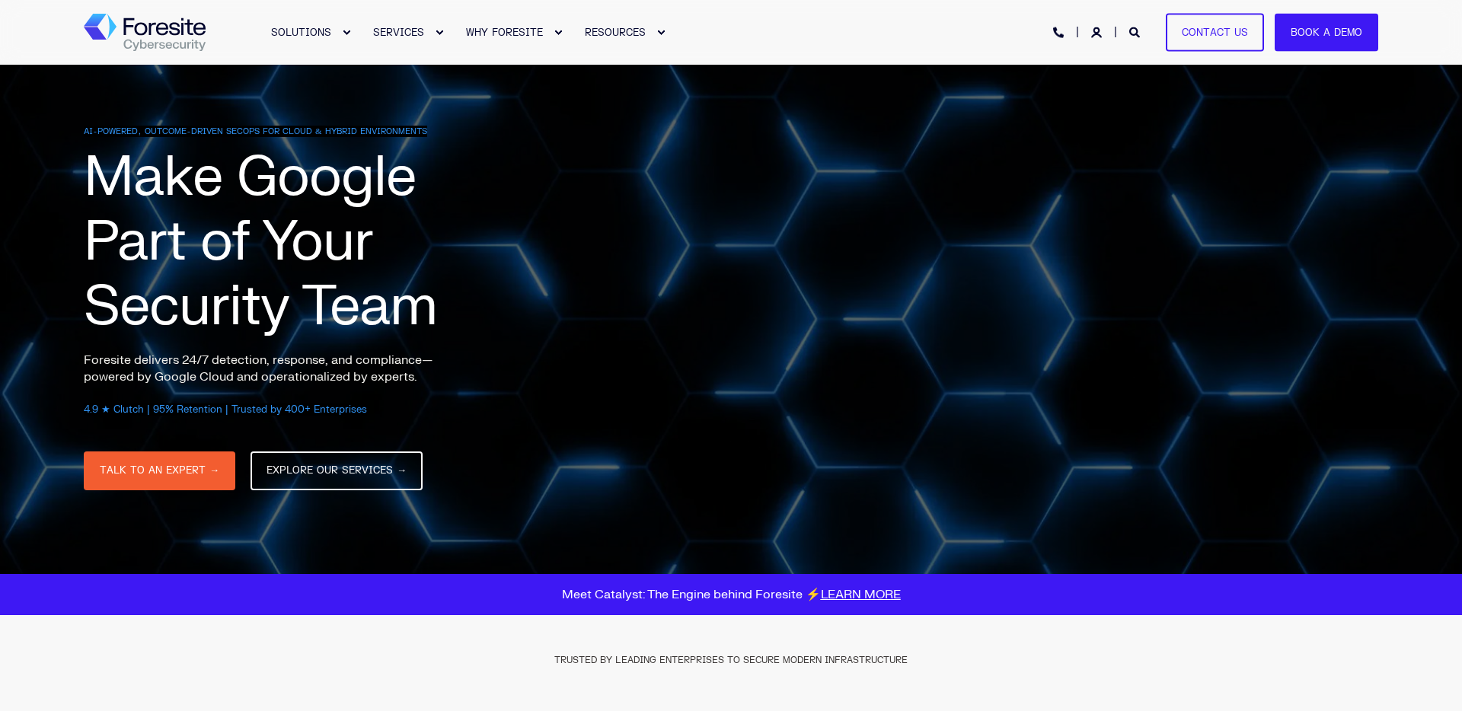 Image resolution: width=1462 pixels, height=711 pixels. What do you see at coordinates (731, 660) in the screenshot?
I see `span: TRUSTED BY LEADING ENTERPRISES TO SECURE MODERN INFRASTRUCTURE` at bounding box center [731, 660].